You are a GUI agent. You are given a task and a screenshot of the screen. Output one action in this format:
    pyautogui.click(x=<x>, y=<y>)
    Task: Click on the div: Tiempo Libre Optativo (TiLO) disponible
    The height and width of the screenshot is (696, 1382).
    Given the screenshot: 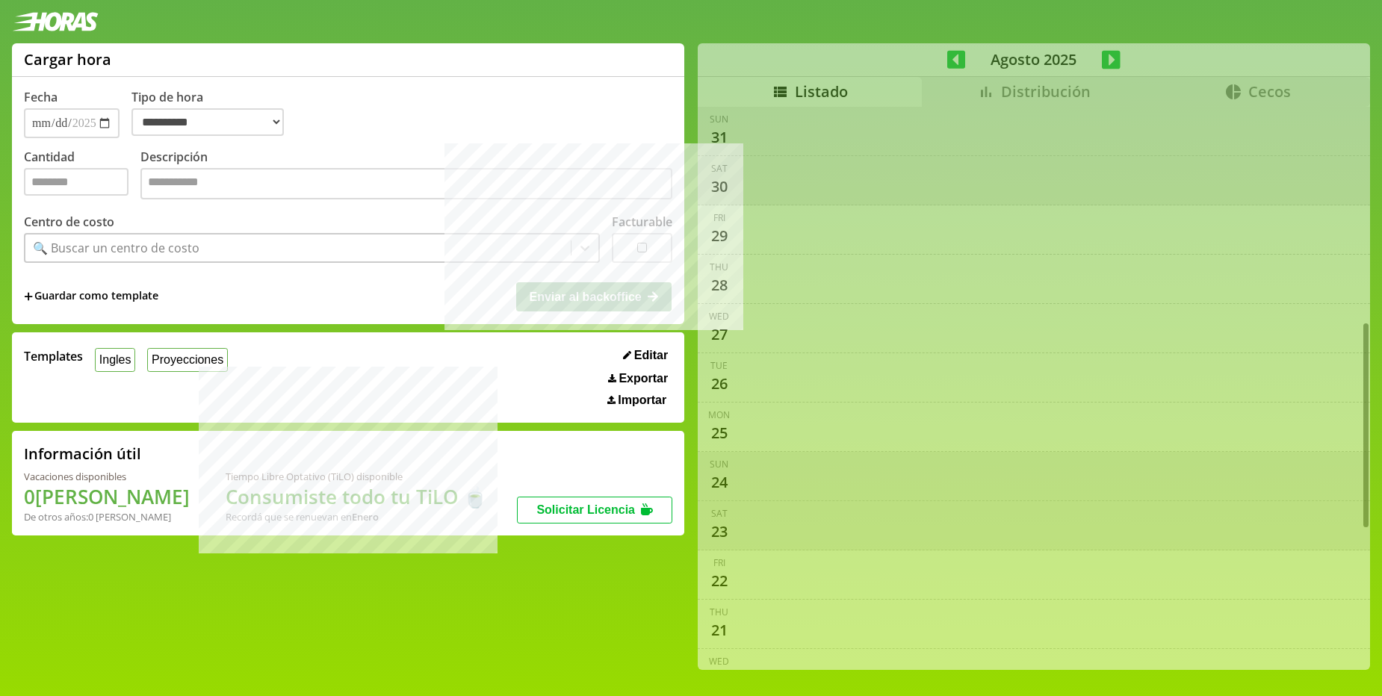 What is the action you would take?
    pyautogui.click(x=356, y=477)
    